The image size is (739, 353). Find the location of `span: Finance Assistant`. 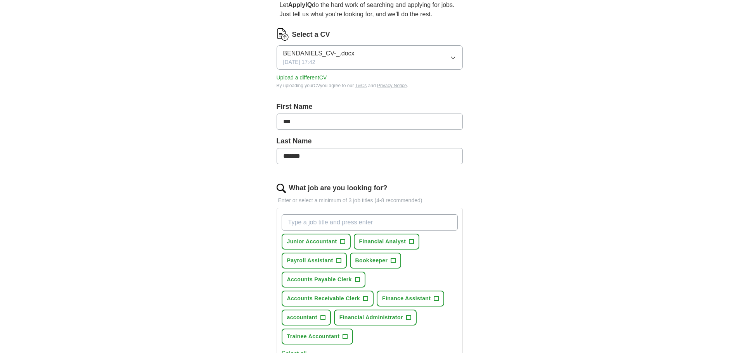

span: Finance Assistant is located at coordinates (406, 299).